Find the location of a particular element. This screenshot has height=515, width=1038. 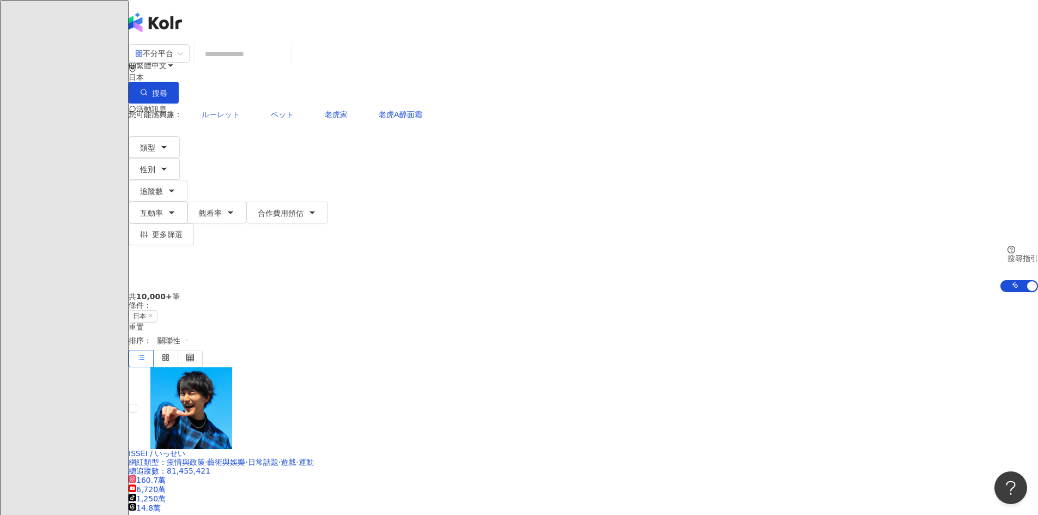

span: 關聯性 is located at coordinates (174, 340).